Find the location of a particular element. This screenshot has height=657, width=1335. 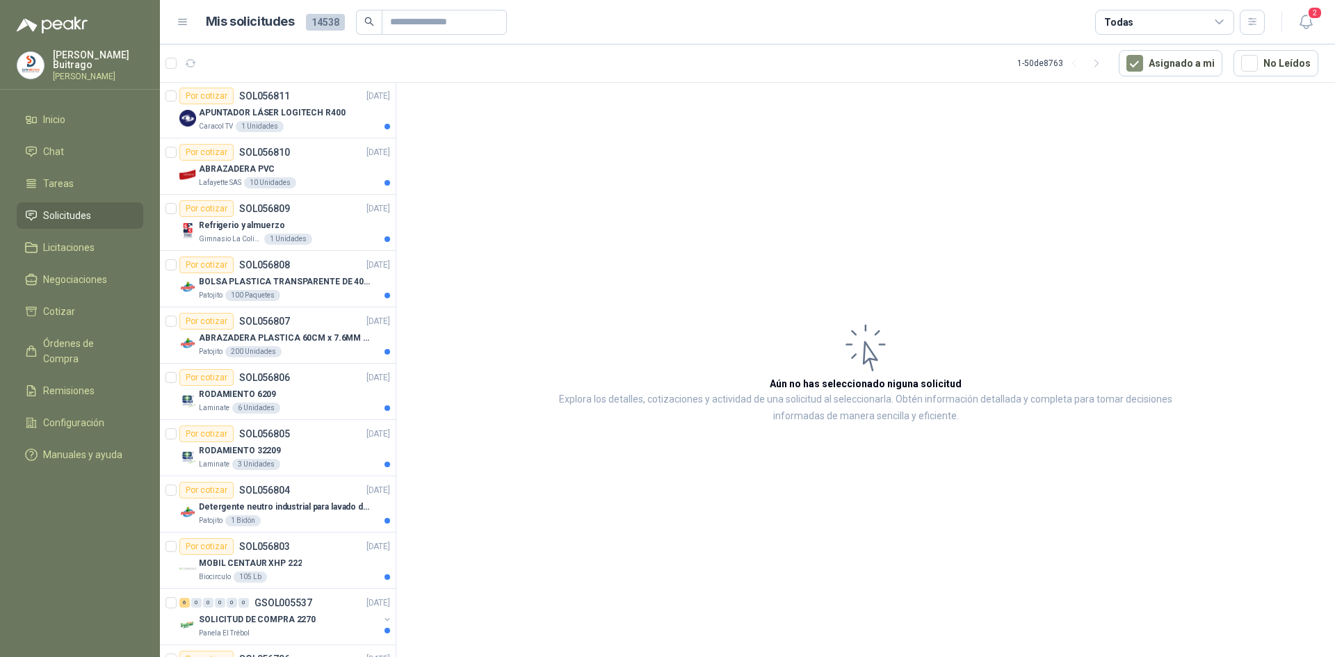

p: MOBIL CENTAUR XHP 222 is located at coordinates (250, 563).